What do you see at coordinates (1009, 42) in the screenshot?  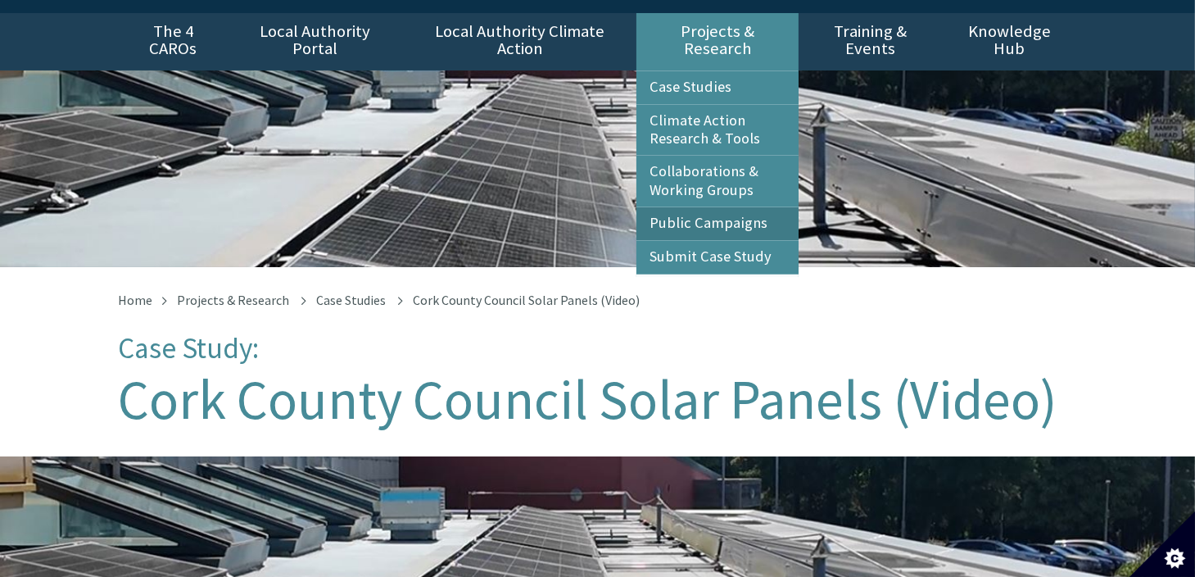 I see `a: Knowledge Hub` at bounding box center [1009, 42].